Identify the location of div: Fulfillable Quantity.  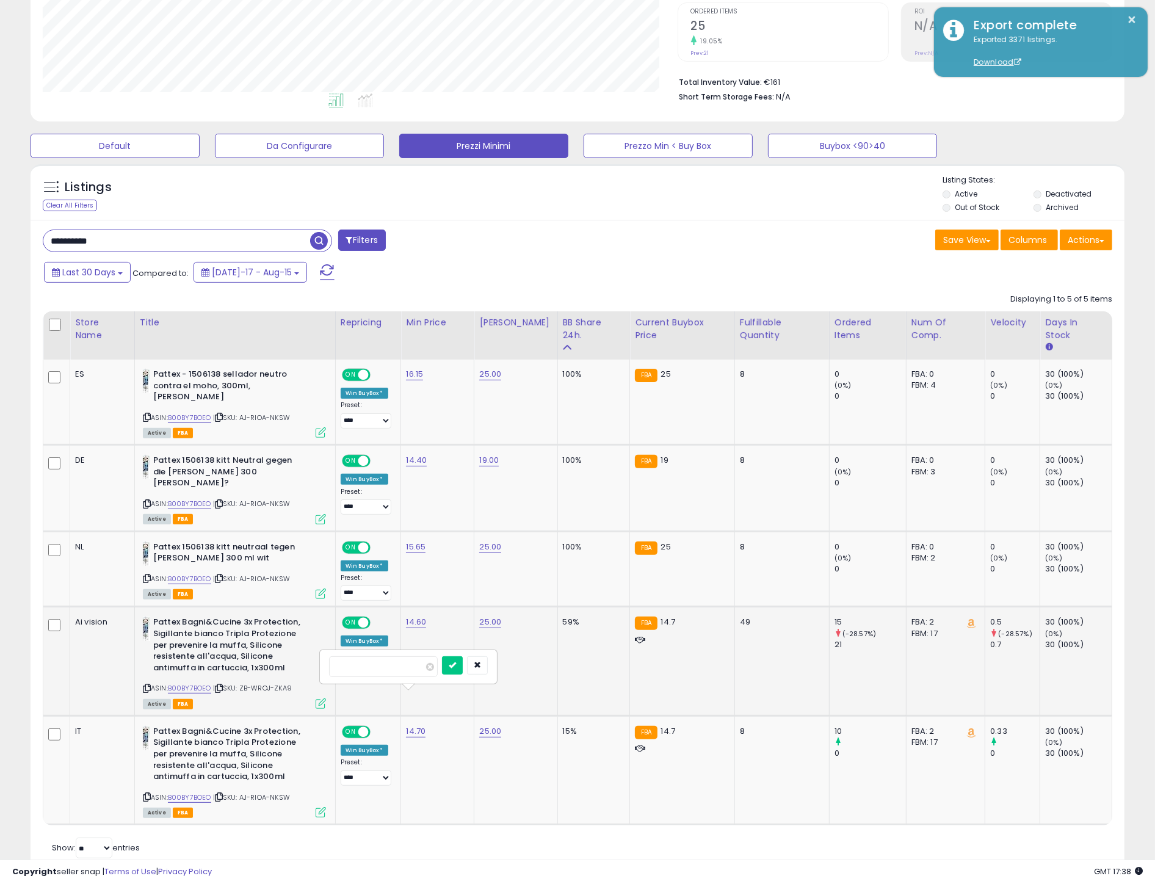
(782, 329).